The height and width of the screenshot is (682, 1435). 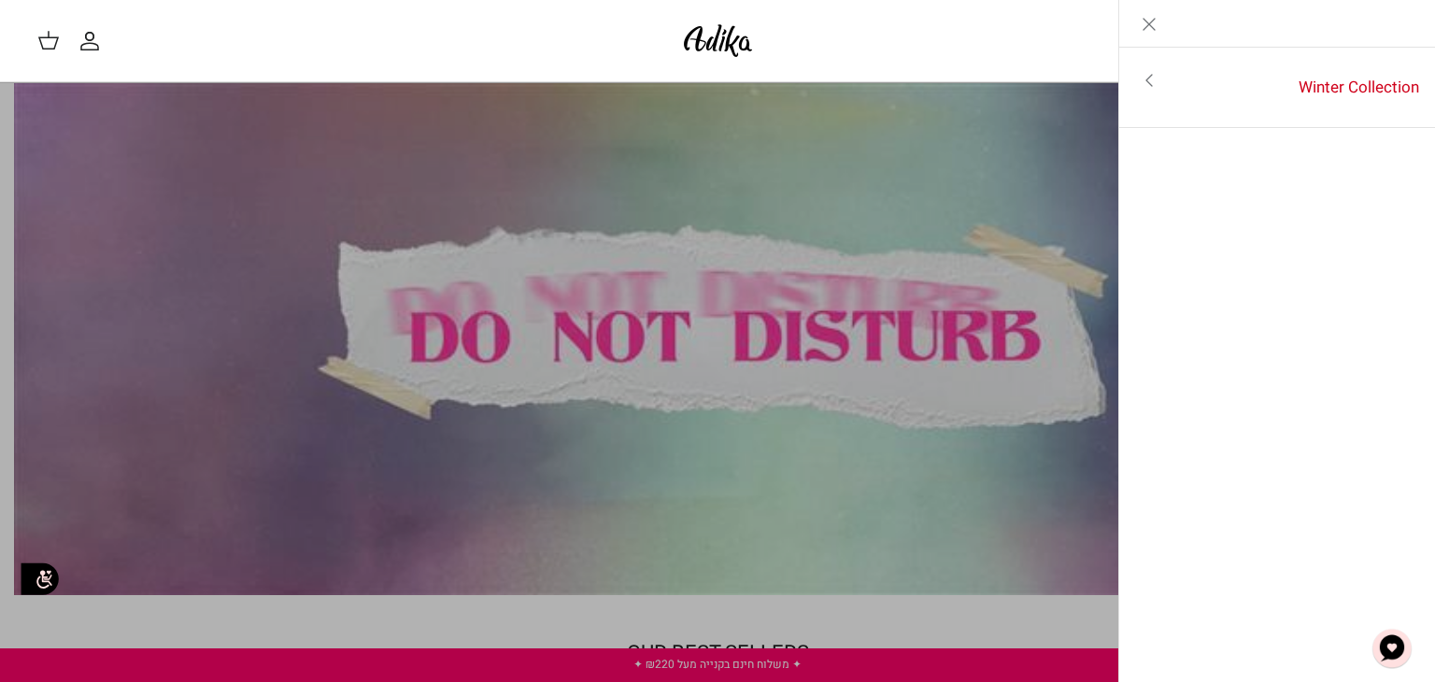 What do you see at coordinates (1393, 649) in the screenshot?
I see `button: צ'אט` at bounding box center [1393, 649].